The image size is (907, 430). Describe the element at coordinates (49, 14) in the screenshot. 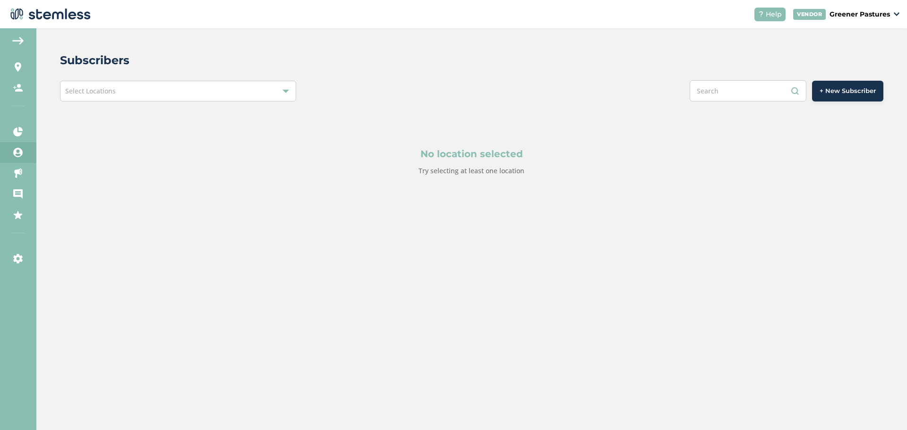

I see `img: logo-dark-0685b13c.svg` at that location.